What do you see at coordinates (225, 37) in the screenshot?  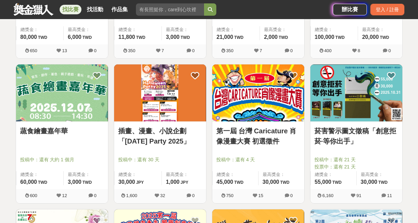 I see `span: 21,000` at bounding box center [225, 37].